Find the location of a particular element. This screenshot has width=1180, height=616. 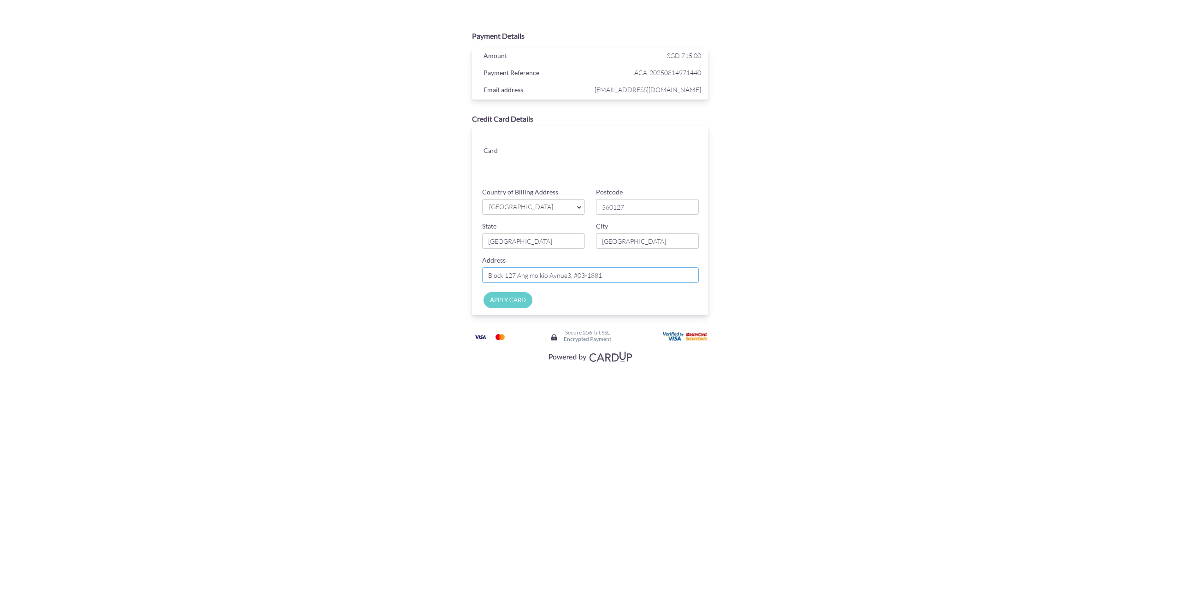

img: Visa is located at coordinates (480, 337).